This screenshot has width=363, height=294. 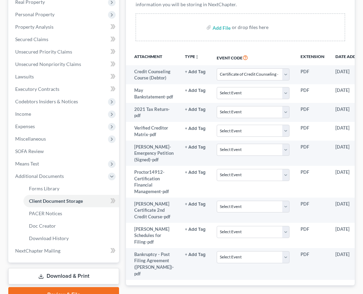 I want to click on a: Client Document Storage, so click(x=71, y=201).